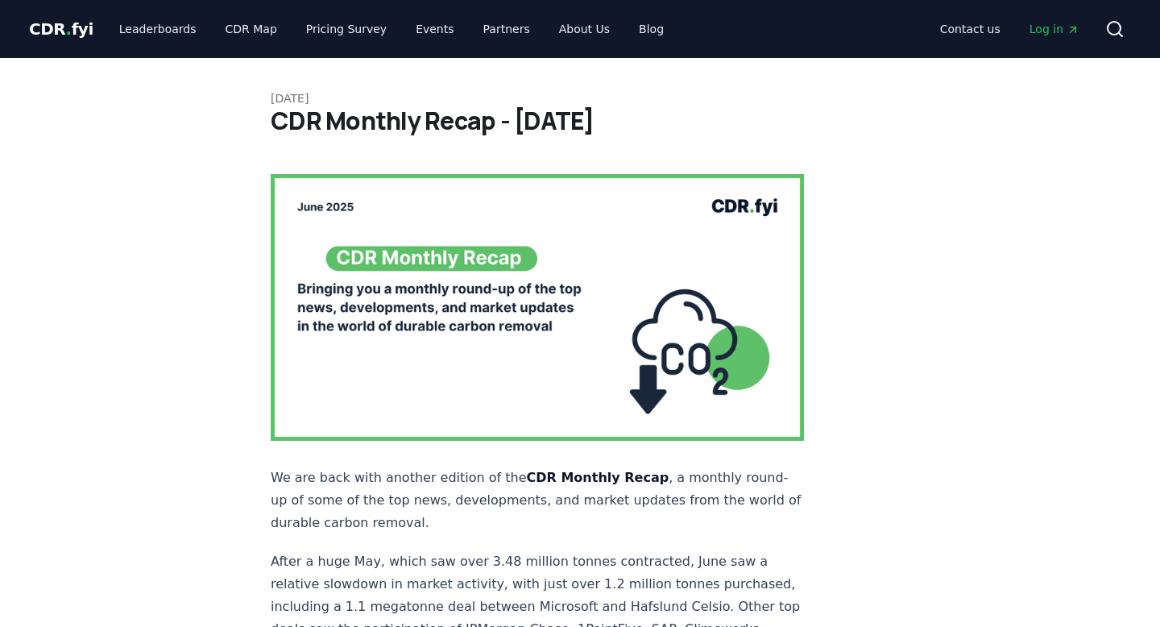  I want to click on span: Log in, so click(1055, 29).